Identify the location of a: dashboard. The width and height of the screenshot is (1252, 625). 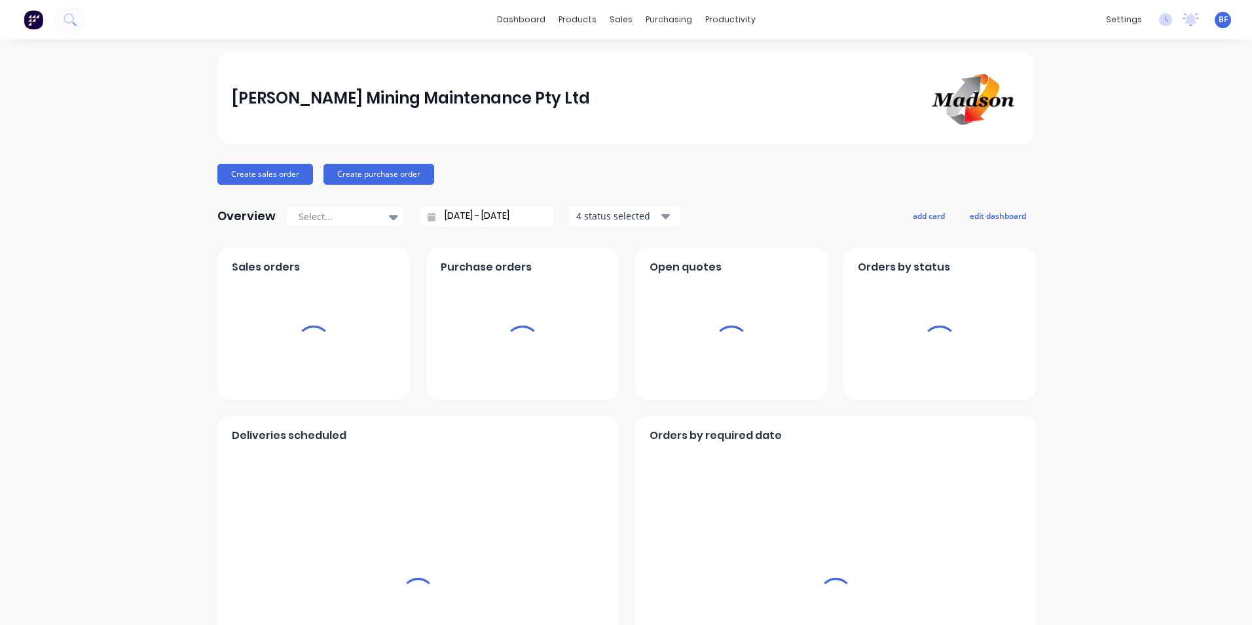
(521, 20).